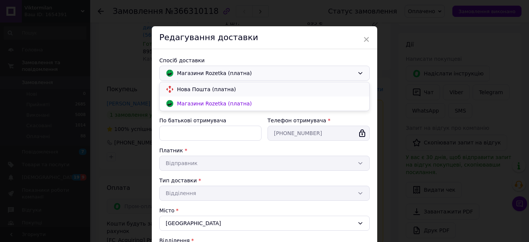 The width and height of the screenshot is (529, 242). What do you see at coordinates (270, 89) in the screenshot?
I see `span: Нова Пошта (платна)` at bounding box center [270, 89].